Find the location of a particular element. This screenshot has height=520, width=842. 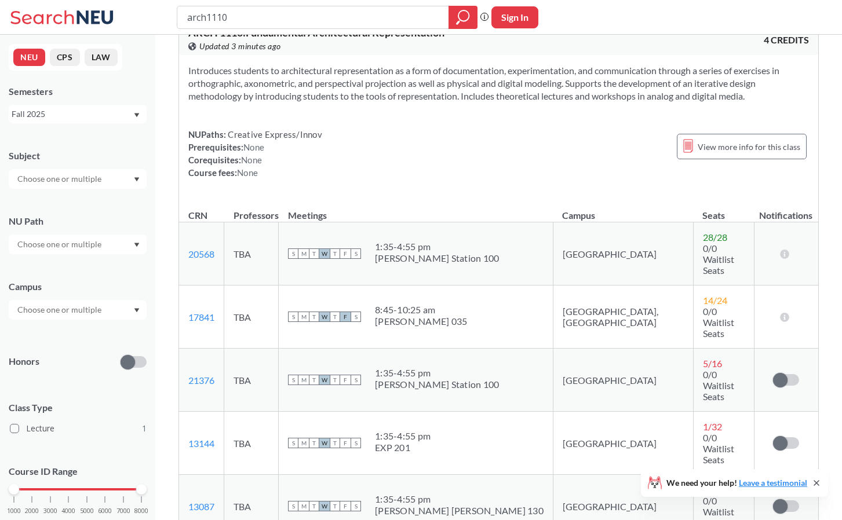

span: 1 is located at coordinates (144, 429).